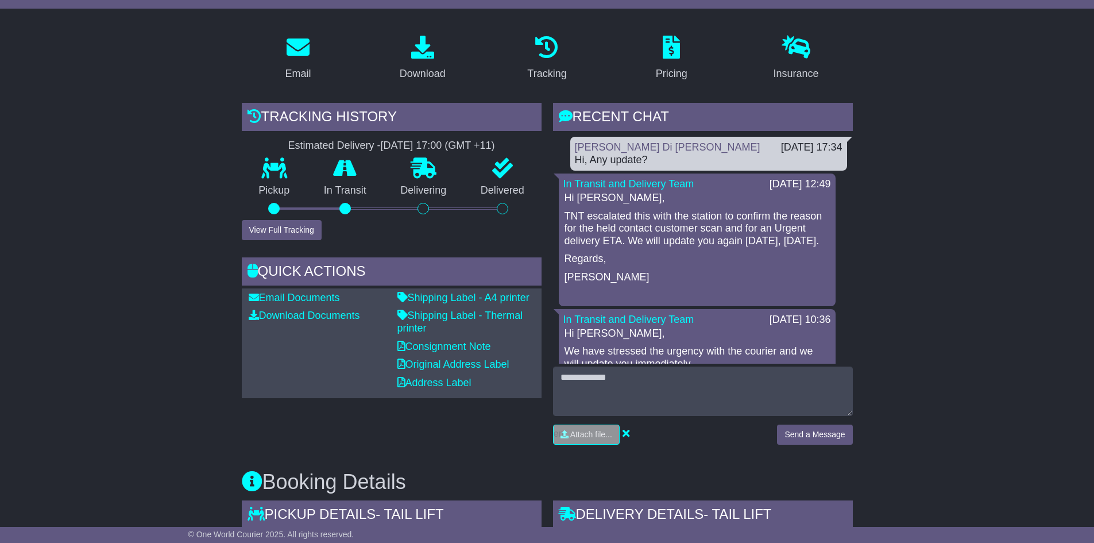  What do you see at coordinates (796, 73) in the screenshot?
I see `div: Insurance` at bounding box center [796, 73].